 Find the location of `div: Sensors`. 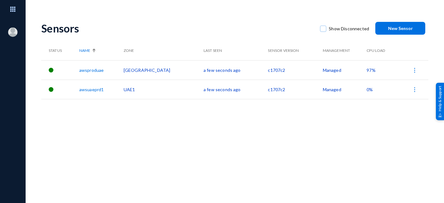

div: Sensors is located at coordinates (177, 28).